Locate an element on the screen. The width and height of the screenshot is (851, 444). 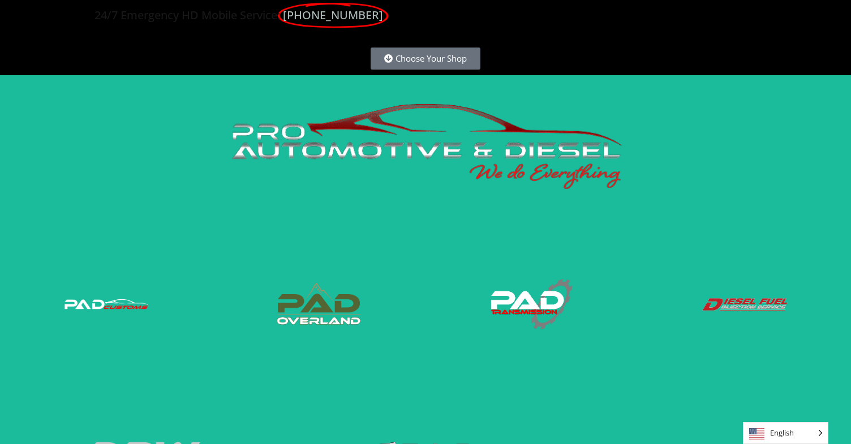
aside: Language selected: English is located at coordinates (785, 433).